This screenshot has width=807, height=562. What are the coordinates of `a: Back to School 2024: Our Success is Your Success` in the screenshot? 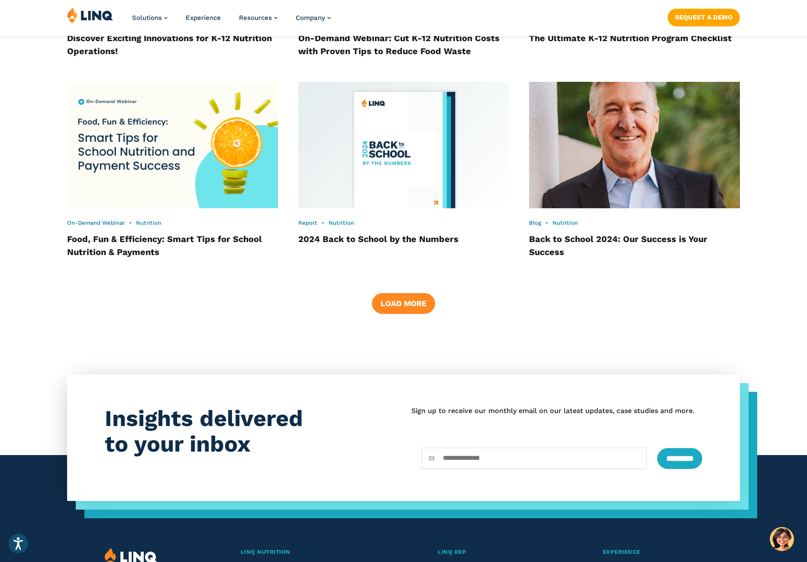 It's located at (618, 246).